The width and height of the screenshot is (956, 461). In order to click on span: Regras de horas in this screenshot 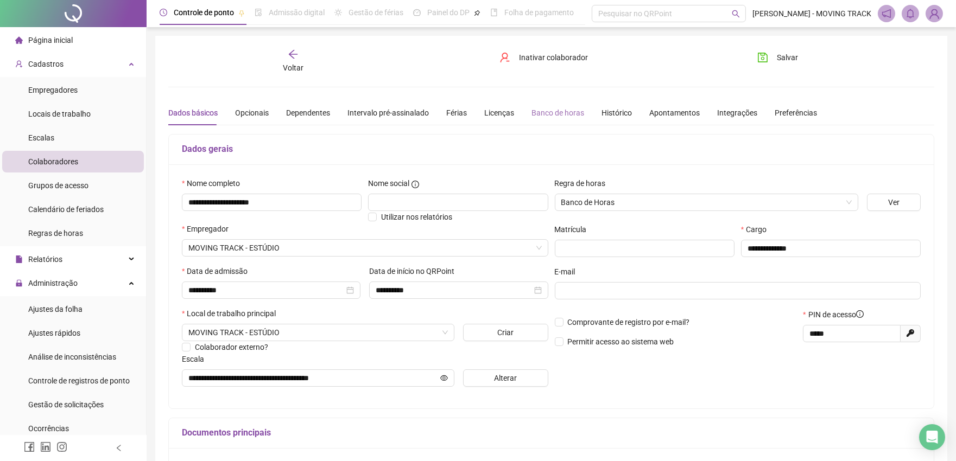, I will do `click(55, 233)`.